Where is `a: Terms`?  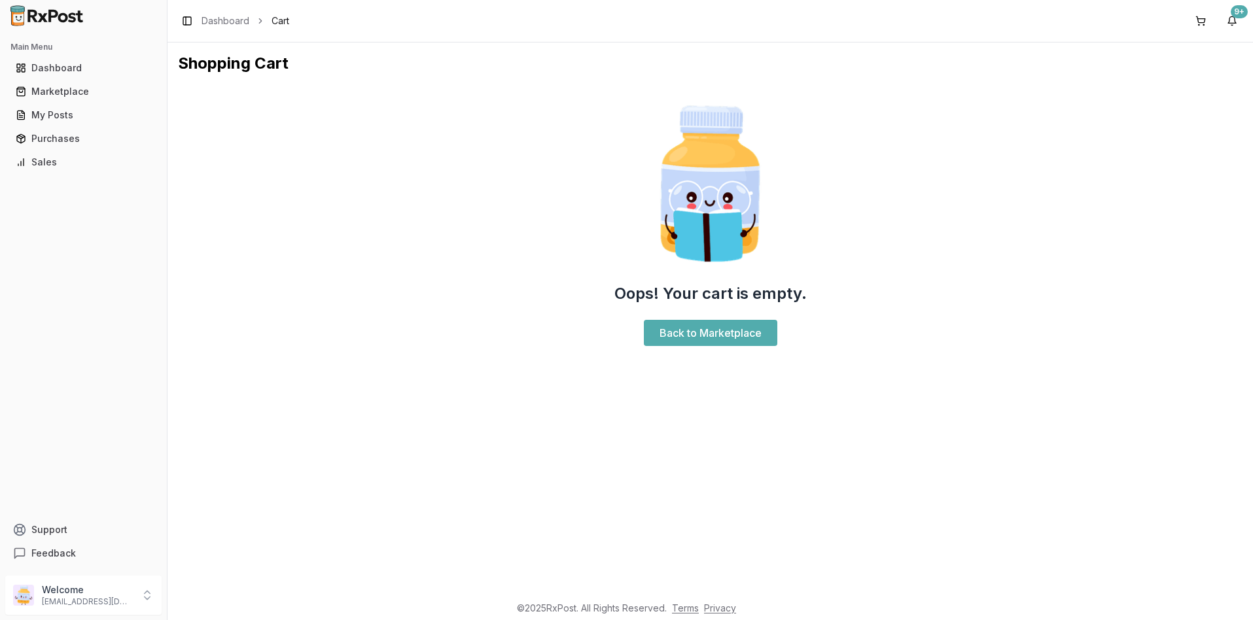 a: Terms is located at coordinates (685, 608).